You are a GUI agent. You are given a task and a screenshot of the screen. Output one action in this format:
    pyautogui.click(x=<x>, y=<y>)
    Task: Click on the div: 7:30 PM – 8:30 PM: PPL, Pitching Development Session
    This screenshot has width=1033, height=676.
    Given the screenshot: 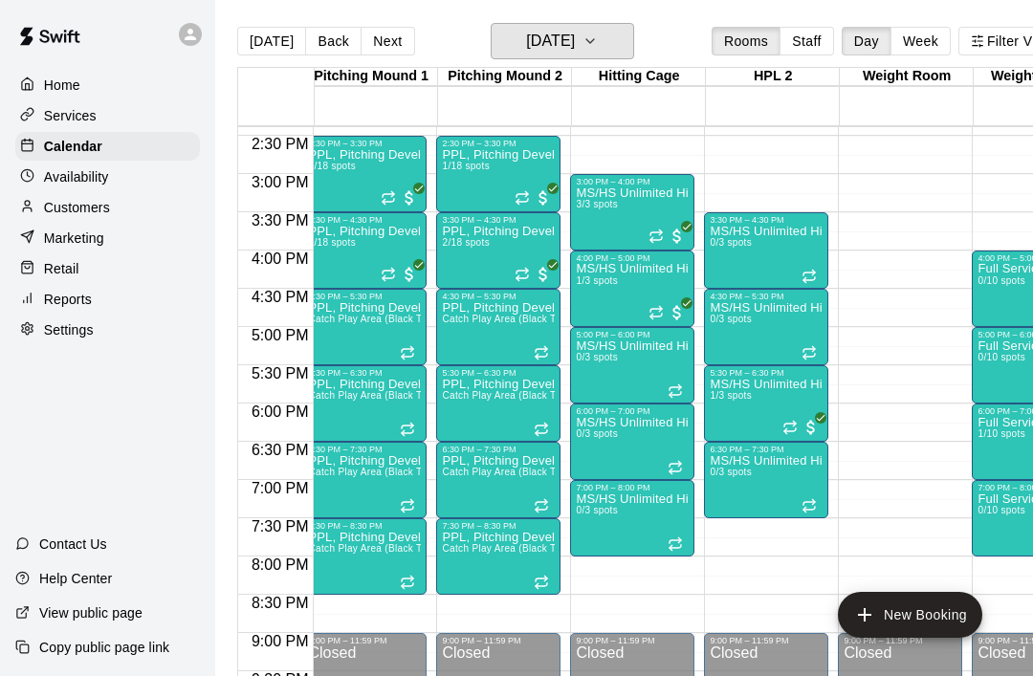 What is the action you would take?
    pyautogui.click(x=364, y=557)
    